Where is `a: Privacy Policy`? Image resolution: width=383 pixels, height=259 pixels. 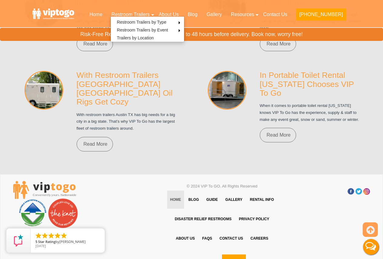
a: Privacy Policy is located at coordinates (254, 219).